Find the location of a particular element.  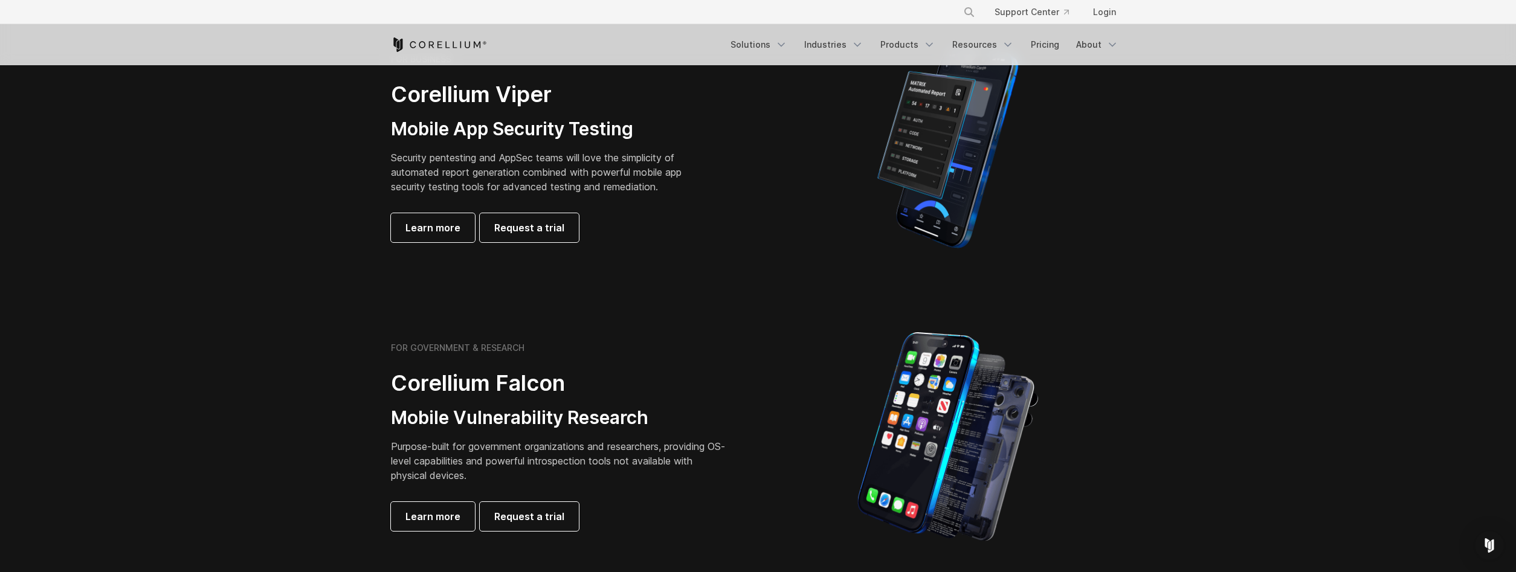

p: Security pentesting and AppSec teams will love the simplicity of automated report generation comb... is located at coordinates (546, 172).